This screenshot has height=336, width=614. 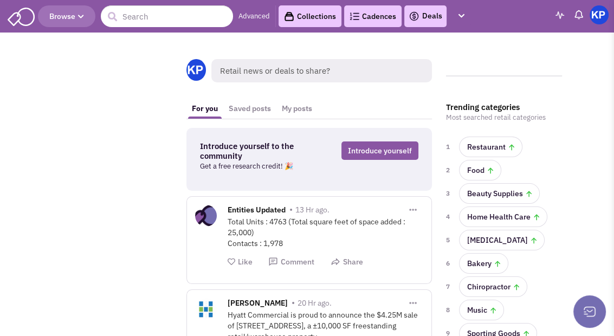 What do you see at coordinates (493, 287) in the screenshot?
I see `a: Chiropractor` at bounding box center [493, 287].